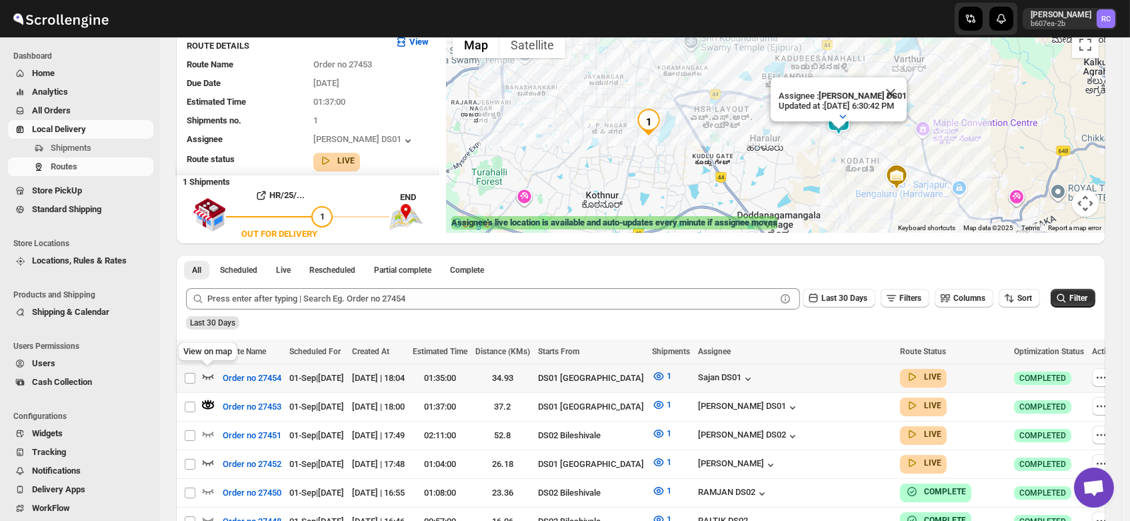 This screenshot has width=1130, height=521. What do you see at coordinates (471, 224) in the screenshot?
I see `img: Google` at bounding box center [471, 224].